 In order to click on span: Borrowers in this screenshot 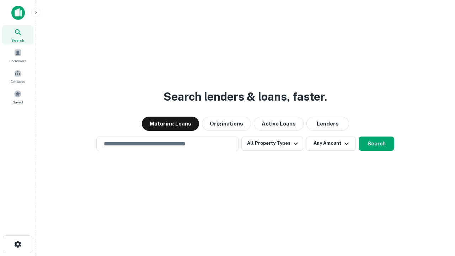, I will do `click(18, 61)`.